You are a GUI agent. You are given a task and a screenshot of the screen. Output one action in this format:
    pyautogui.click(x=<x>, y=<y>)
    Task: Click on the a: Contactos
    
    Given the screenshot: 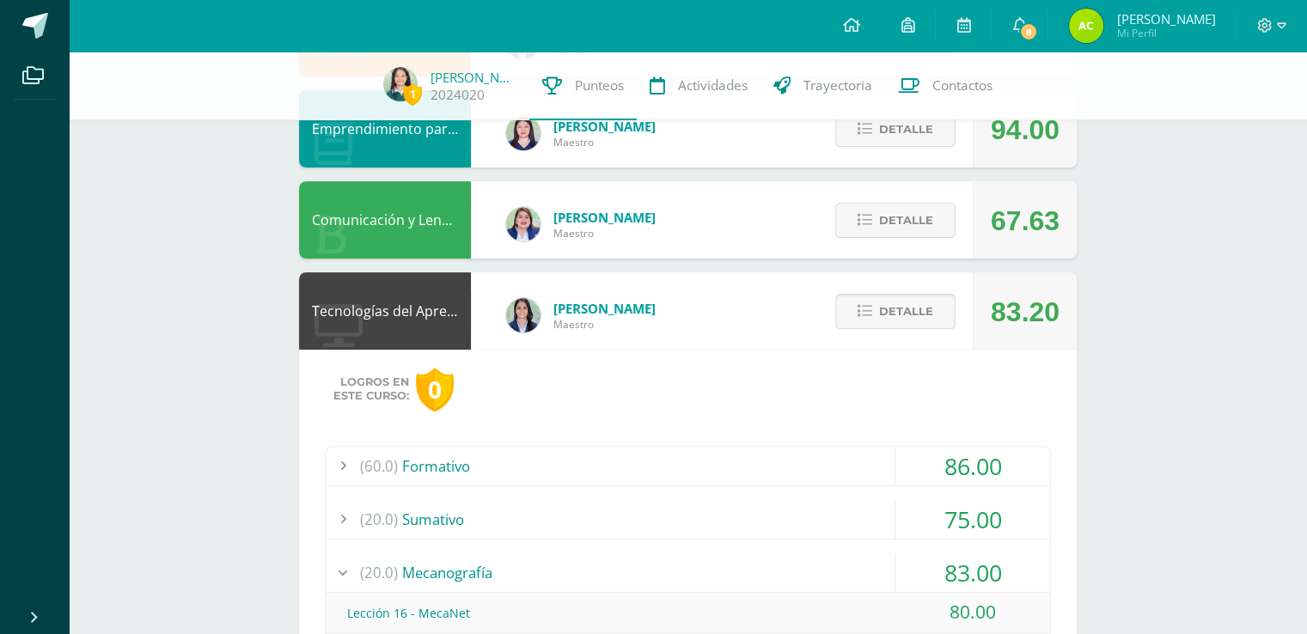 What is the action you would take?
    pyautogui.click(x=946, y=86)
    